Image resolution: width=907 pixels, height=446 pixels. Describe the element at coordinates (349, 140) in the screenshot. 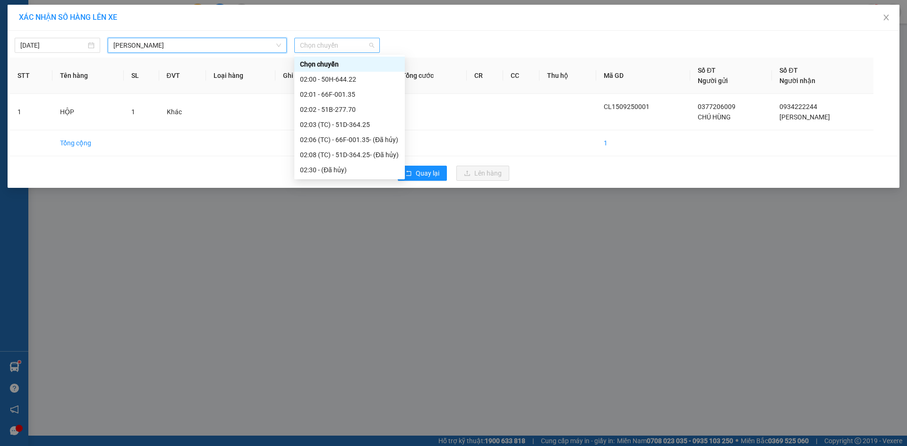

I see `div: 02:06 (TC) - 66F-001.35 - (Đã hủy)` at that location.